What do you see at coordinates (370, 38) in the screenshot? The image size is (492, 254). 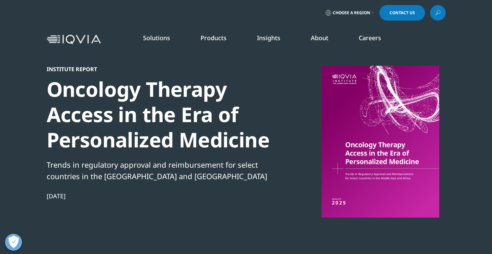 I see `a: Careers` at bounding box center [370, 38].